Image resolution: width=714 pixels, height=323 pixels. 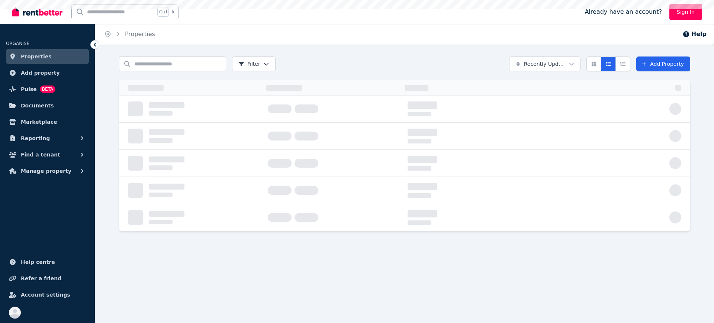 I want to click on span: Manage property, so click(x=46, y=171).